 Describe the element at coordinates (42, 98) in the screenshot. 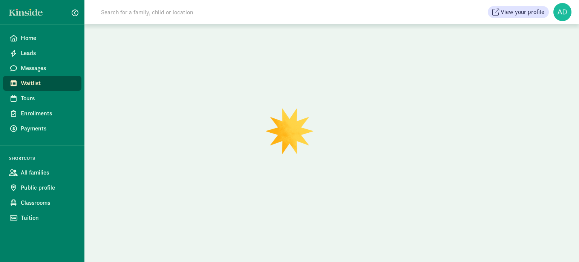

I see `a: Tours` at that location.